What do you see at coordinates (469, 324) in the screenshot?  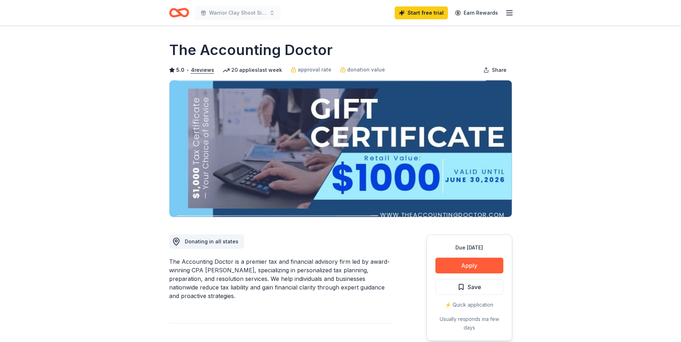 I see `div: Usually responds in a few days` at bounding box center [469, 324].